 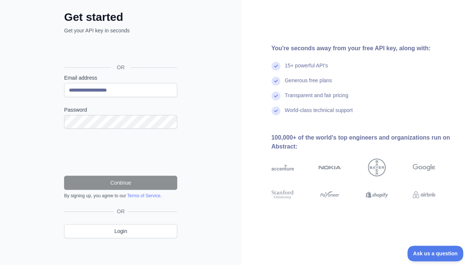 What do you see at coordinates (329, 195) in the screenshot?
I see `img: payoneer` at bounding box center [329, 195].